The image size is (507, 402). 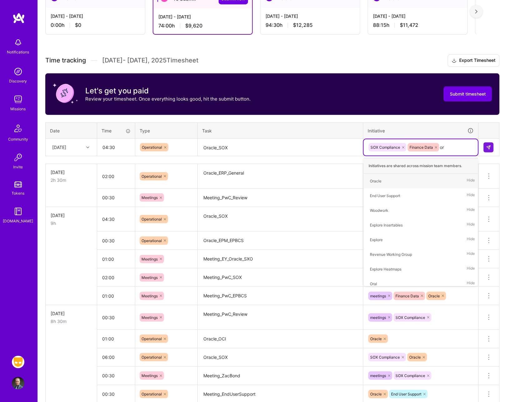 I want to click on img: bell, so click(x=18, y=42).